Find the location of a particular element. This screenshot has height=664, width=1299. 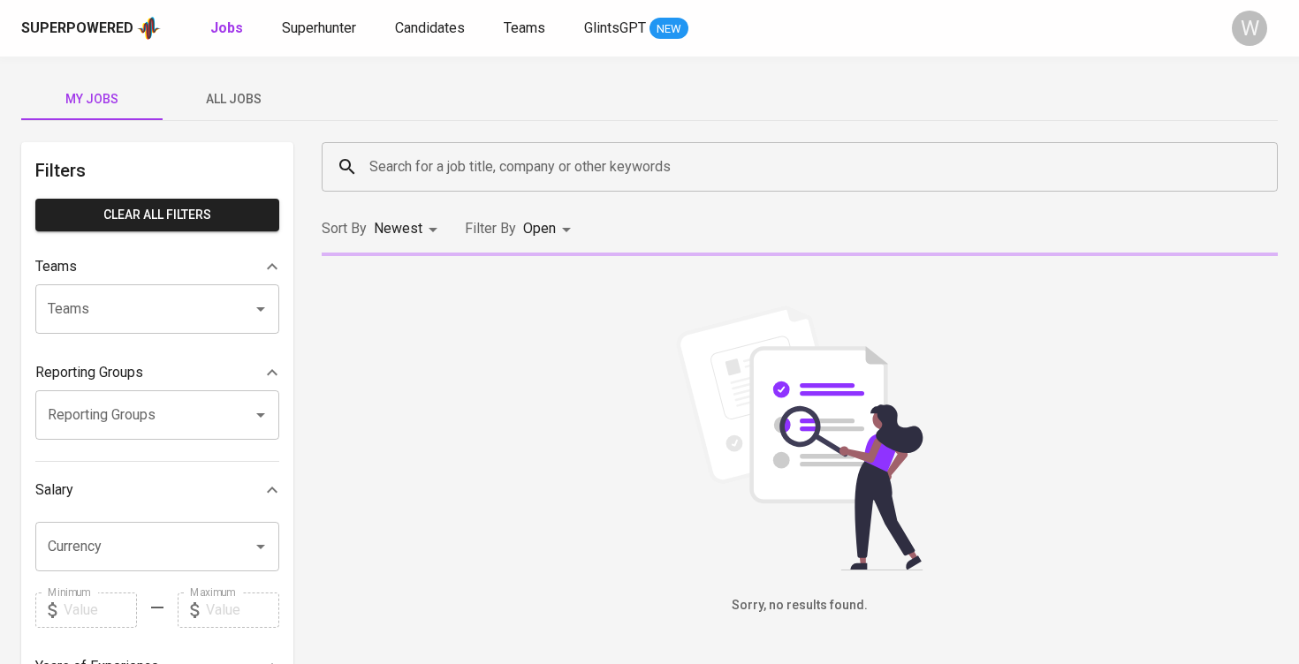

span: All Jobs is located at coordinates (233, 99).